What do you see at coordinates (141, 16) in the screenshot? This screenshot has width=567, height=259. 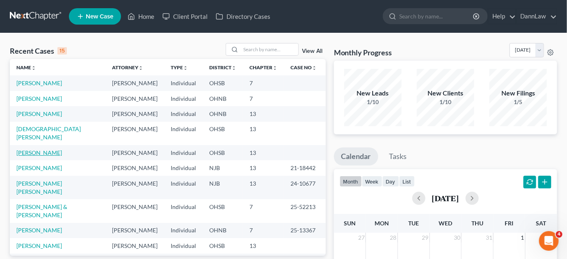 I see `a: Home` at bounding box center [141, 16].